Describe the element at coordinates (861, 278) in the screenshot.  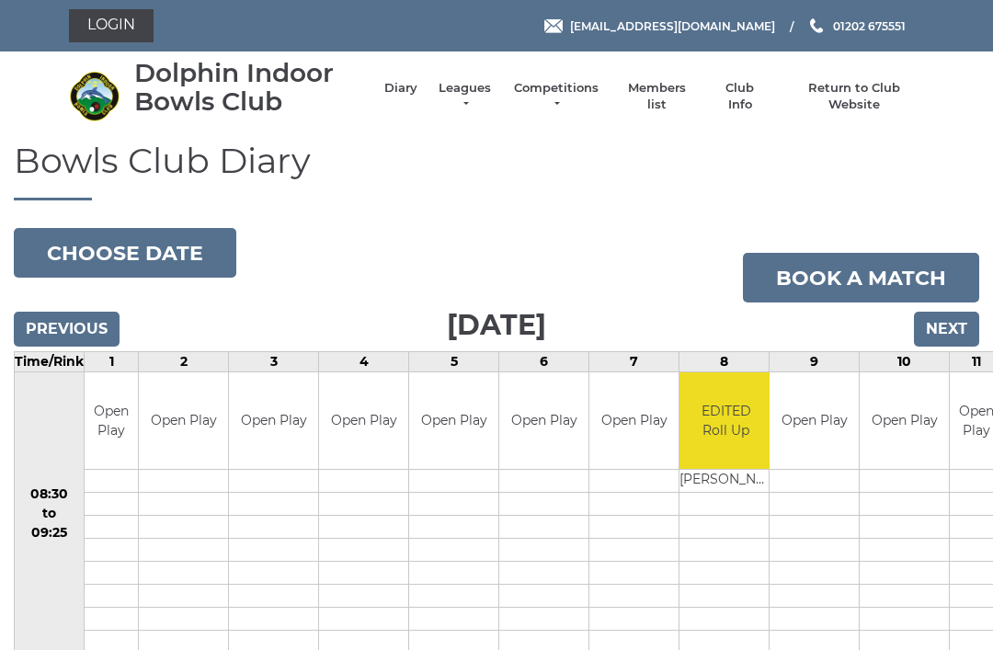
I see `a: Book a match` at that location.